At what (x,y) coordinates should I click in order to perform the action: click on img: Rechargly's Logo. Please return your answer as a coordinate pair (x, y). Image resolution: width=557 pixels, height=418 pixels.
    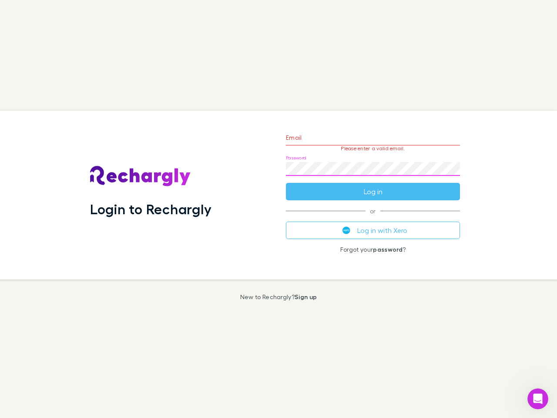
    Looking at the image, I should click on (141, 176).